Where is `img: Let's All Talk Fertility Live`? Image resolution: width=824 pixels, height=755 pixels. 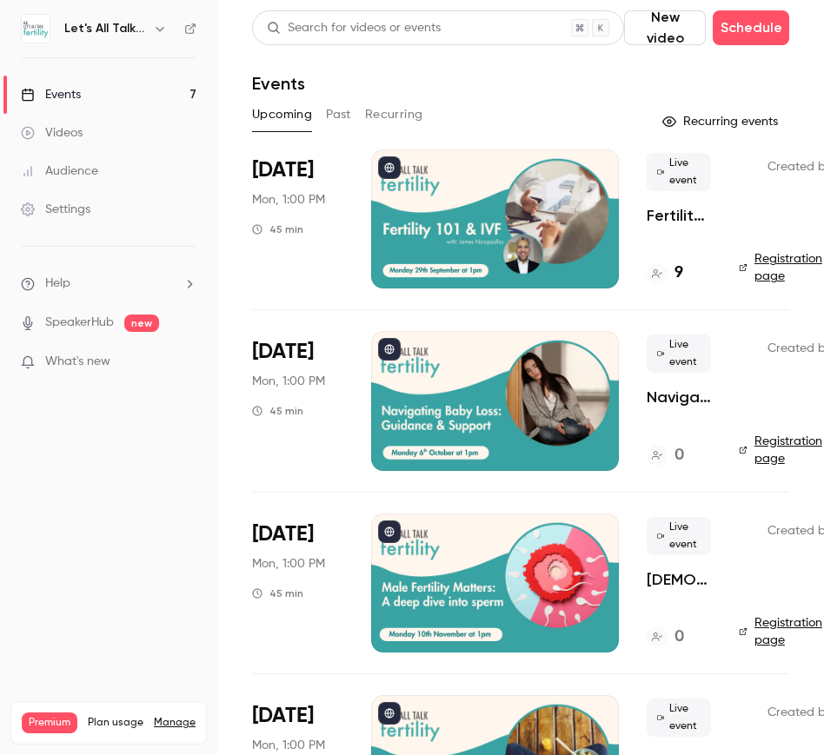 img: Let's All Talk Fertility Live is located at coordinates (36, 29).